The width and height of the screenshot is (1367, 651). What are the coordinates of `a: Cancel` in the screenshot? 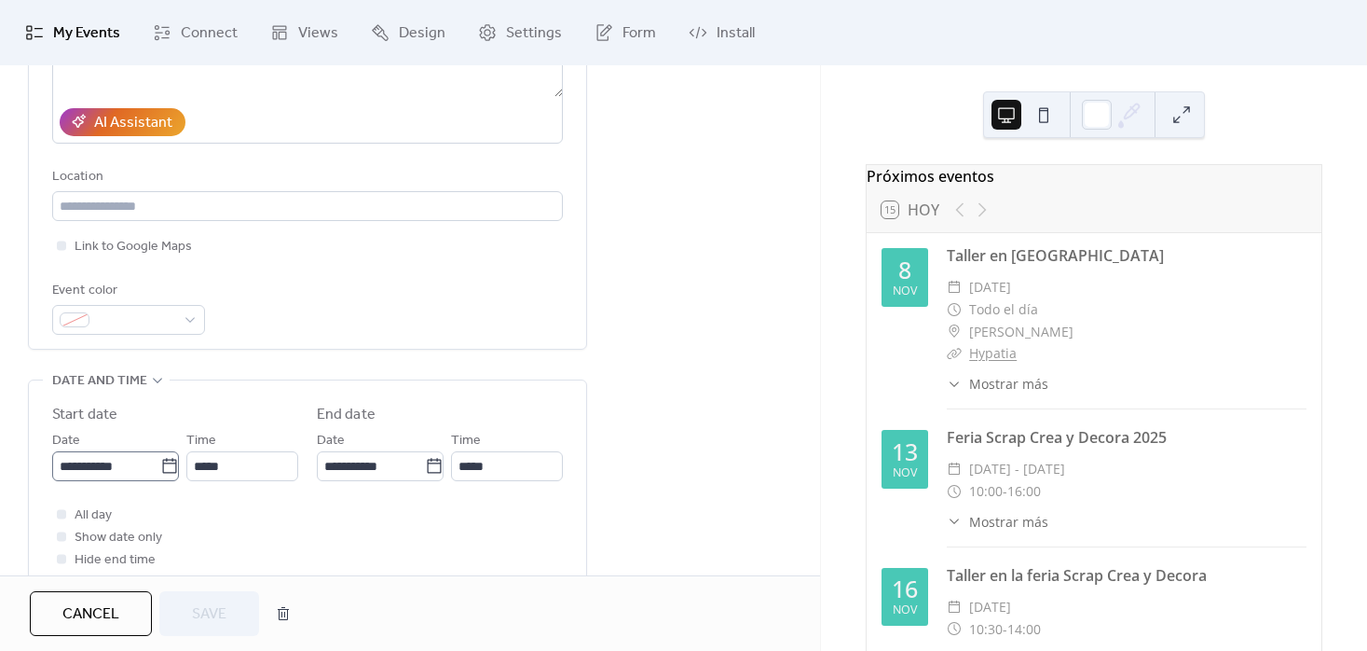 It's located at (90, 613).